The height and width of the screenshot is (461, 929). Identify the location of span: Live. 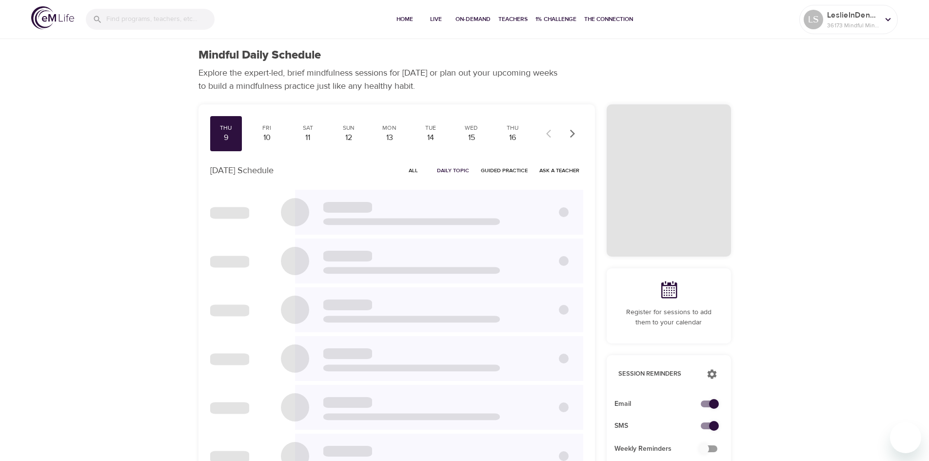
(436, 19).